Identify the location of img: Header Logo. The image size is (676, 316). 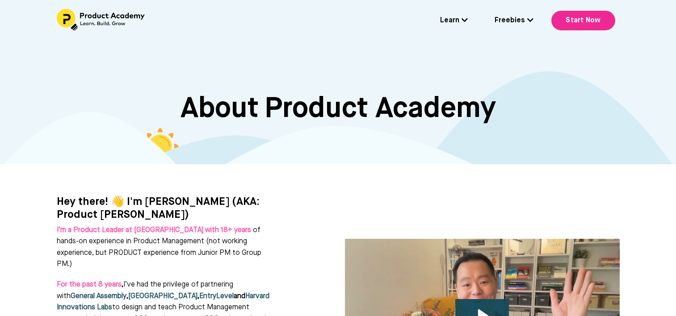
(101, 20).